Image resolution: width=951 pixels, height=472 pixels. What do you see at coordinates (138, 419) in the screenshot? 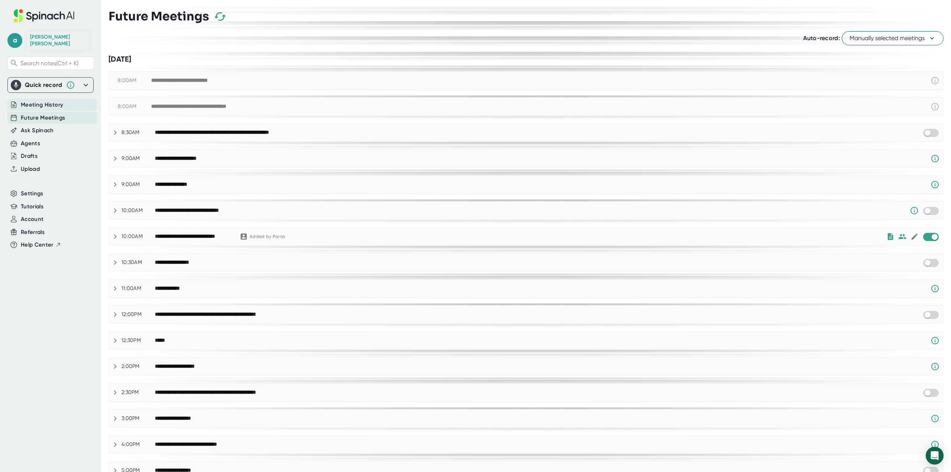
I see `div: 3:00PM` at bounding box center [138, 419].